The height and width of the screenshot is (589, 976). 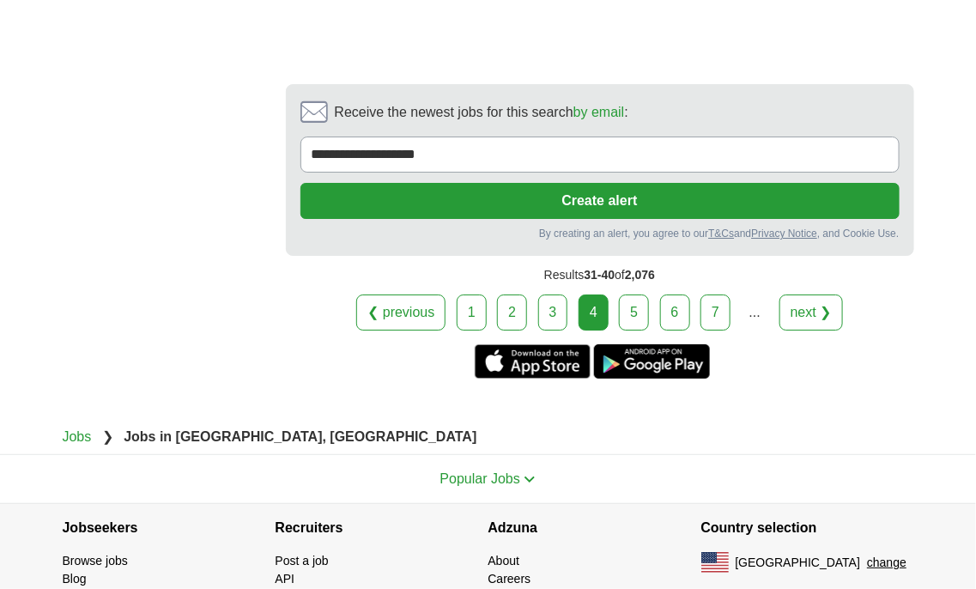 What do you see at coordinates (77, 436) in the screenshot?
I see `a: Jobs` at bounding box center [77, 436].